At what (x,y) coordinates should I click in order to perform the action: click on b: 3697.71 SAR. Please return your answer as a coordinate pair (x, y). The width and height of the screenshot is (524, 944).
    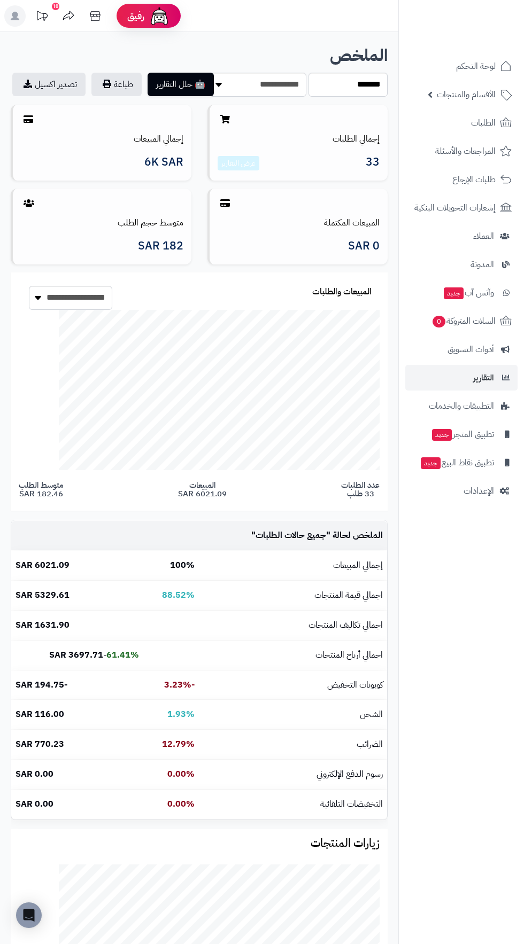
    Looking at the image, I should click on (76, 655).